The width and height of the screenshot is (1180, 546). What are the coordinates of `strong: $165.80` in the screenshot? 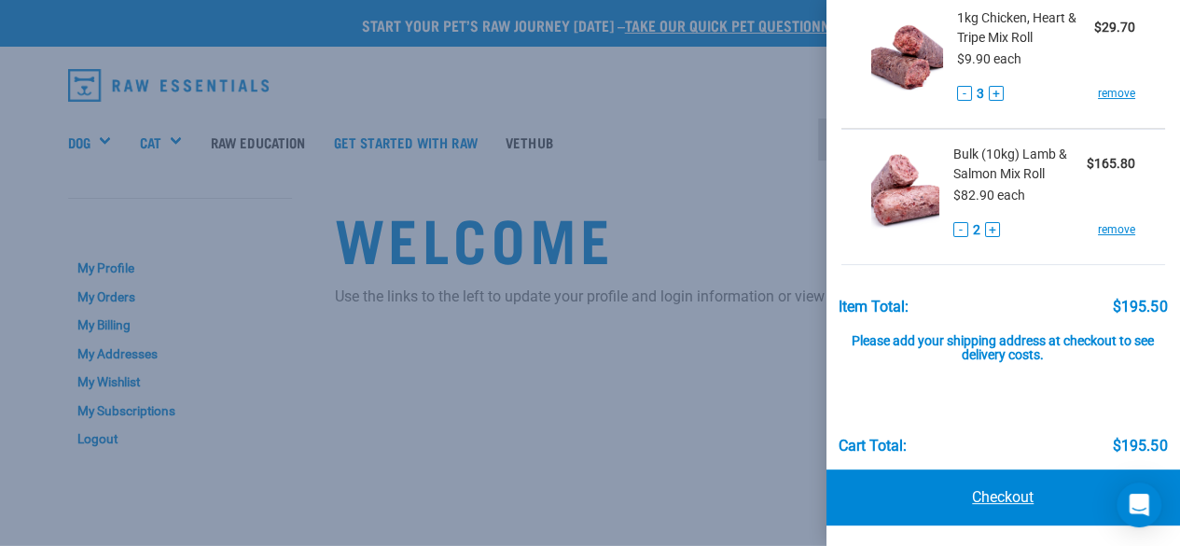 It's located at (1111, 163).